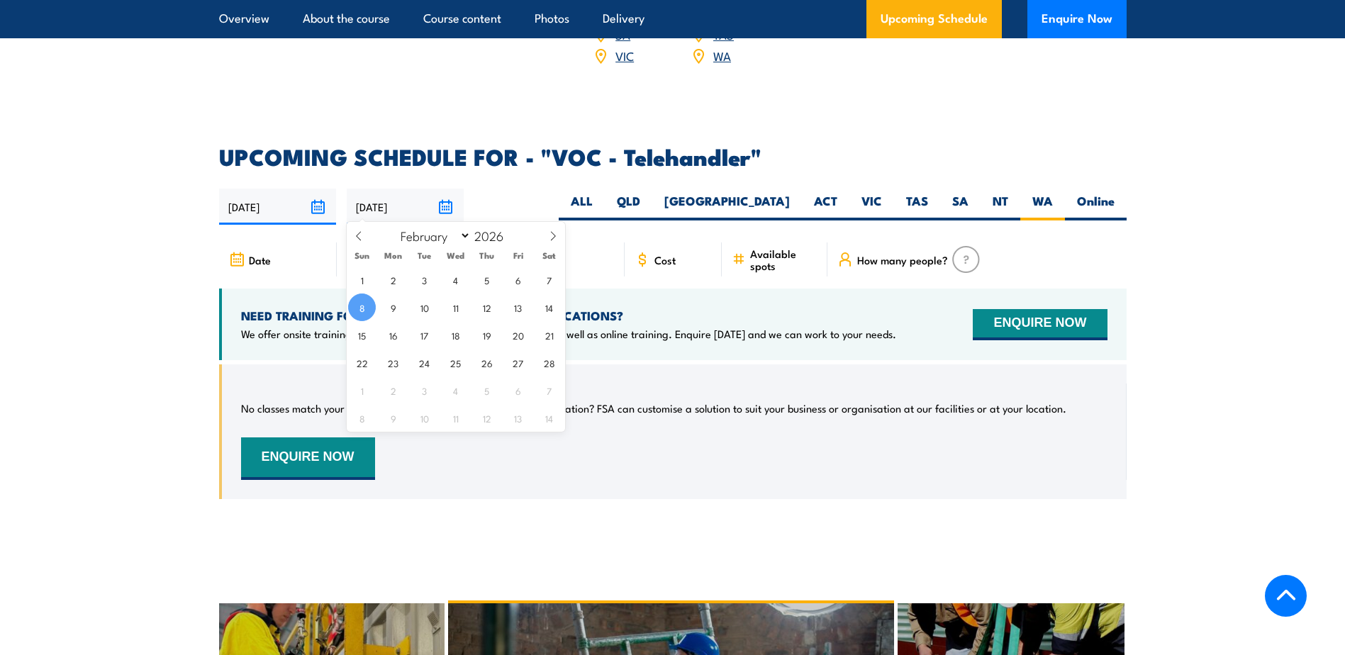 This screenshot has width=1345, height=655. I want to click on span: Tue, so click(425, 255).